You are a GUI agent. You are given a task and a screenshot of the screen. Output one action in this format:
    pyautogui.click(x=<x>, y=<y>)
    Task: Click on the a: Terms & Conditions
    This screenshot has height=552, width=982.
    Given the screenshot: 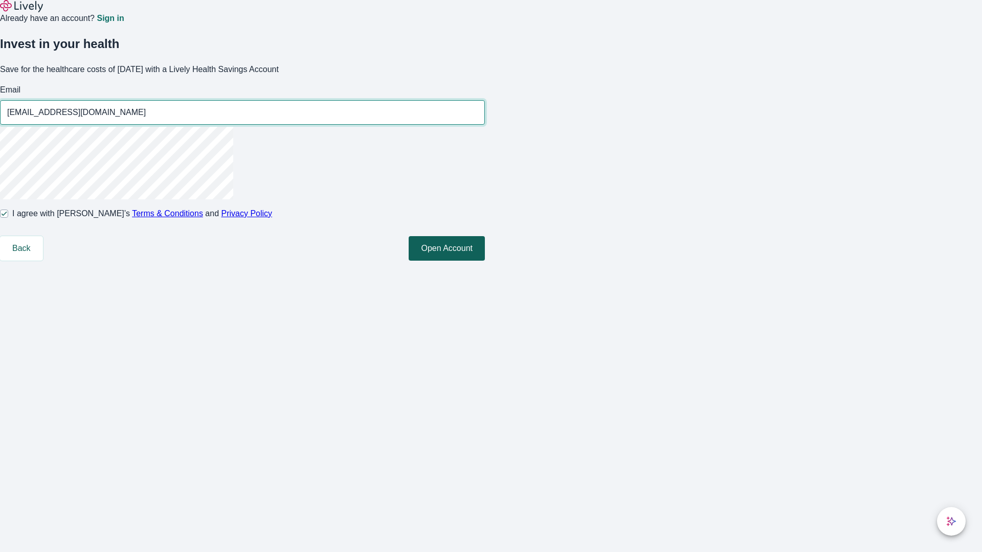 What is the action you would take?
    pyautogui.click(x=167, y=213)
    